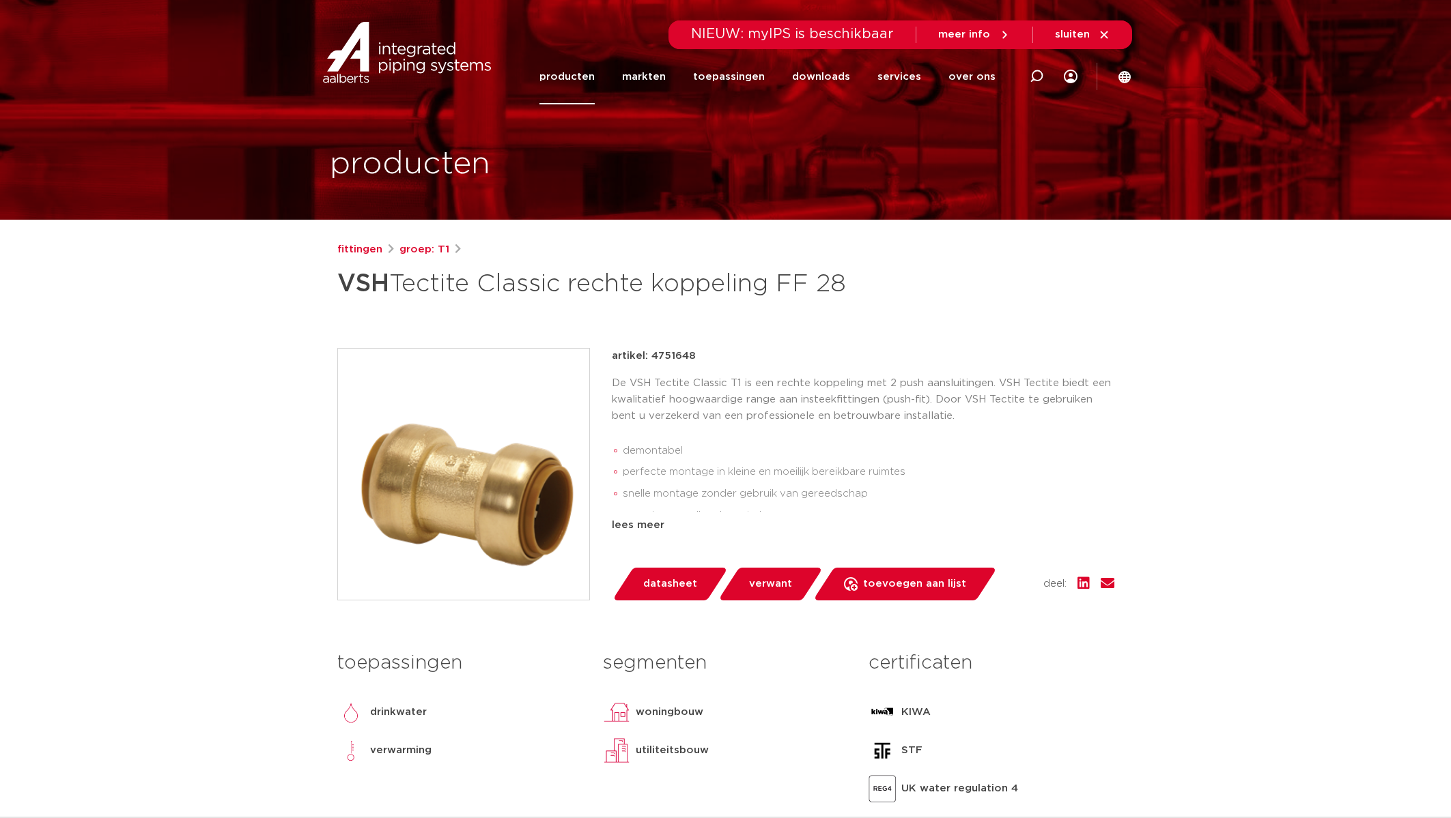 This screenshot has width=1451, height=818. Describe the element at coordinates (410, 165) in the screenshot. I see `h1: producten` at that location.